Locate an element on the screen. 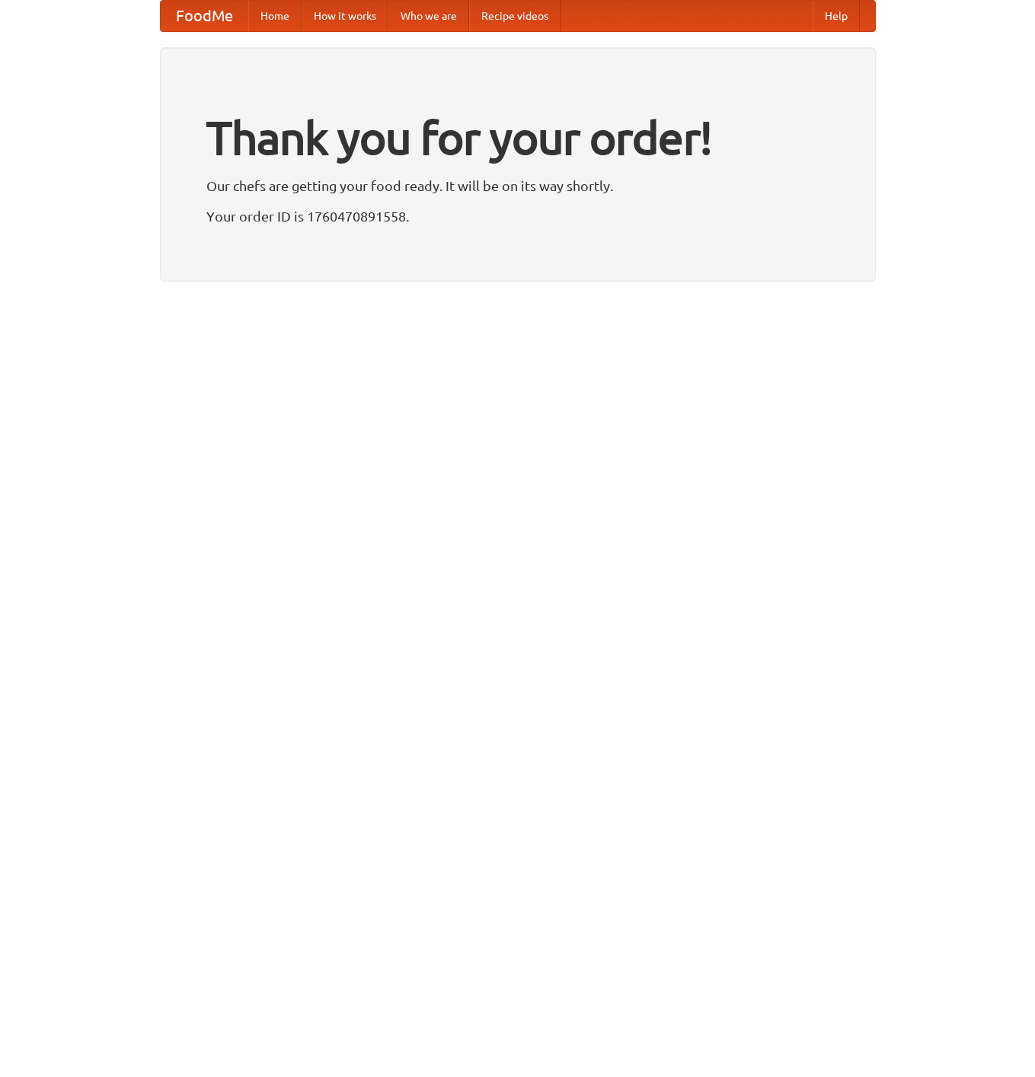  p: Our chefs are getting your food ready. It will be on its way shortly. is located at coordinates (518, 186).